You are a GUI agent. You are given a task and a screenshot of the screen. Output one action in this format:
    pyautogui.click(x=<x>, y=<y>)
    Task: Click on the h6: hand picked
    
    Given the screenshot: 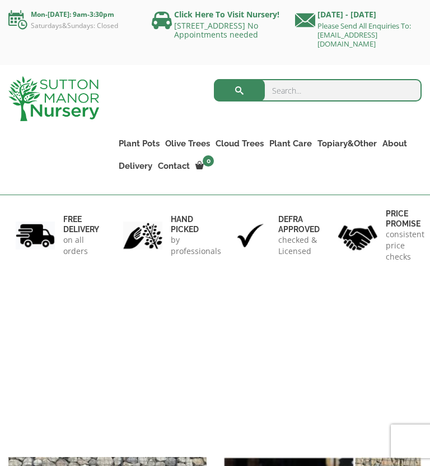 What is the action you would take?
    pyautogui.click(x=196, y=224)
    